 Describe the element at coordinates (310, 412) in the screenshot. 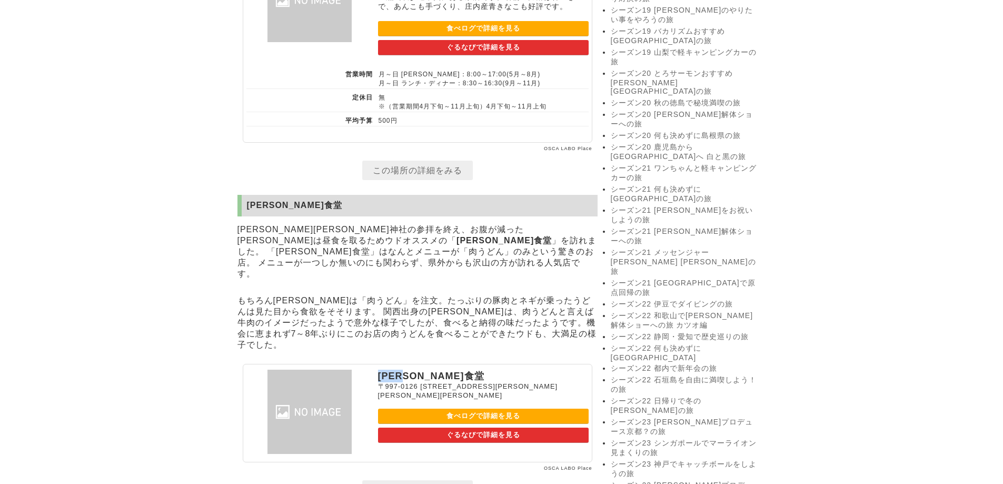

I see `img: 笹川食堂` at that location.